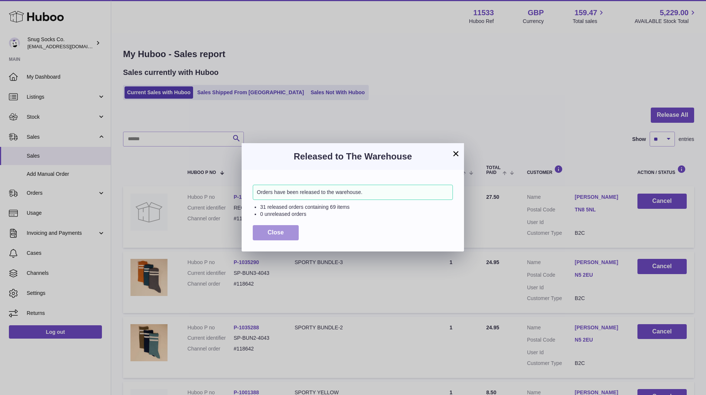 The height and width of the screenshot is (395, 706). What do you see at coordinates (357, 214) in the screenshot?
I see `li: 0 unreleased orders` at bounding box center [357, 214].